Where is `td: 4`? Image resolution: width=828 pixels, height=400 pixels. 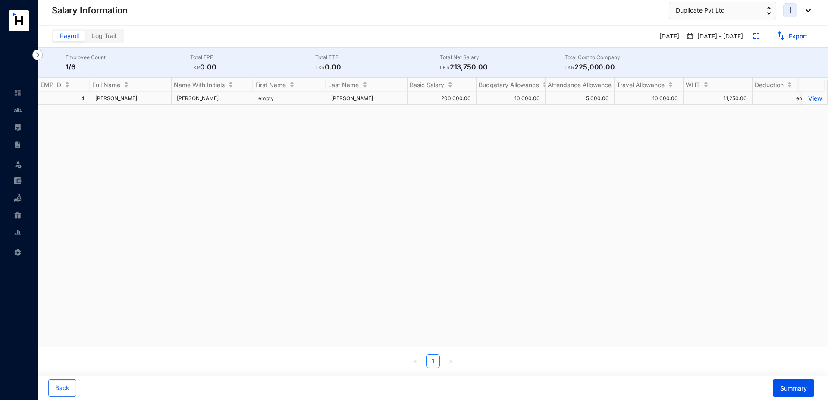
td: 4 is located at coordinates (64, 98).